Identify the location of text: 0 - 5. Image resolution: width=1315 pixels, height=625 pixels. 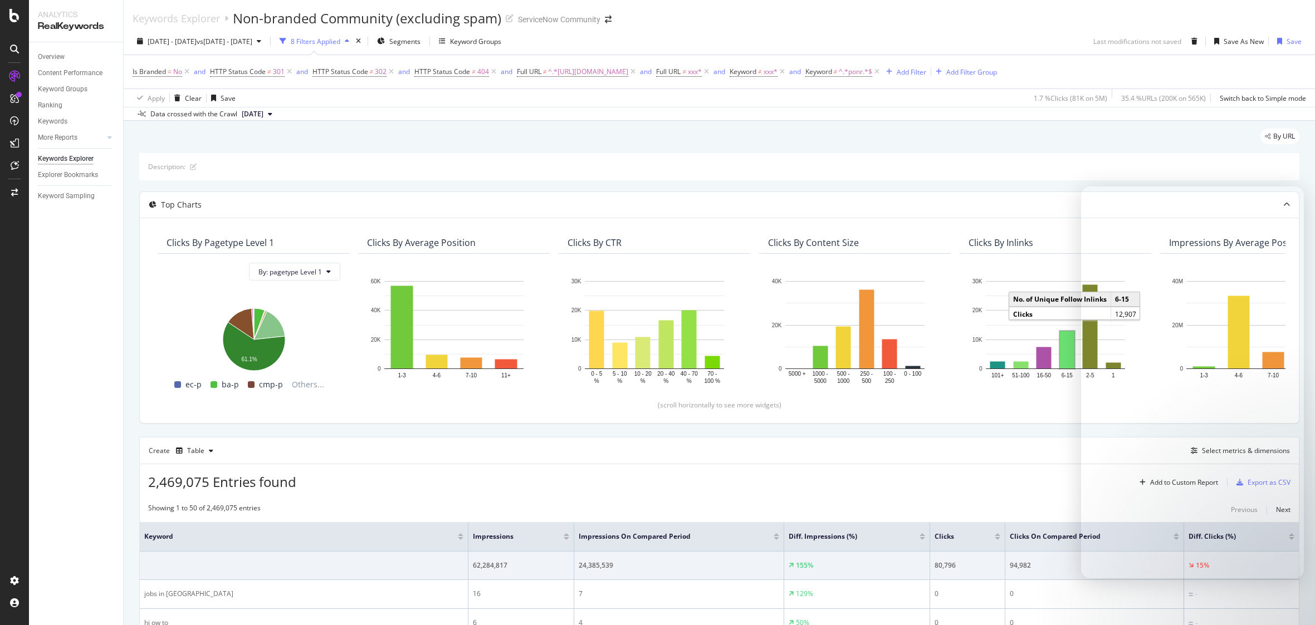
(596, 374).